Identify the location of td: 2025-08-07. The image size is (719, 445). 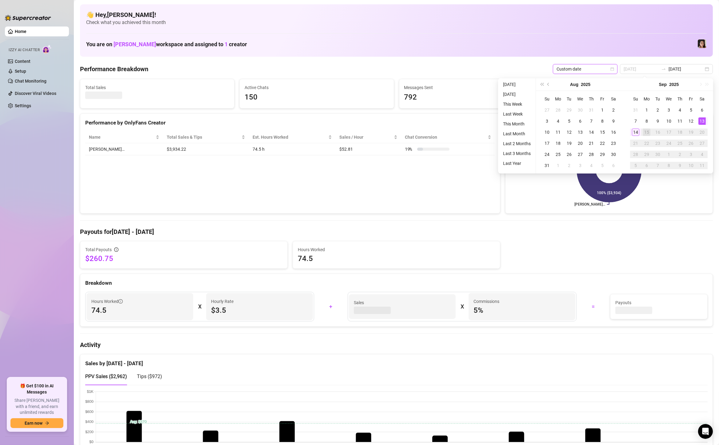
(592, 121).